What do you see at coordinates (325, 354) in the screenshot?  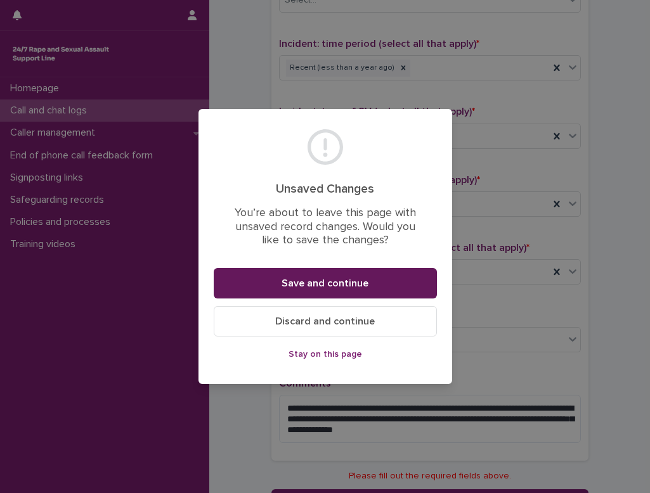 I see `span: Stay on this page` at bounding box center [325, 354].